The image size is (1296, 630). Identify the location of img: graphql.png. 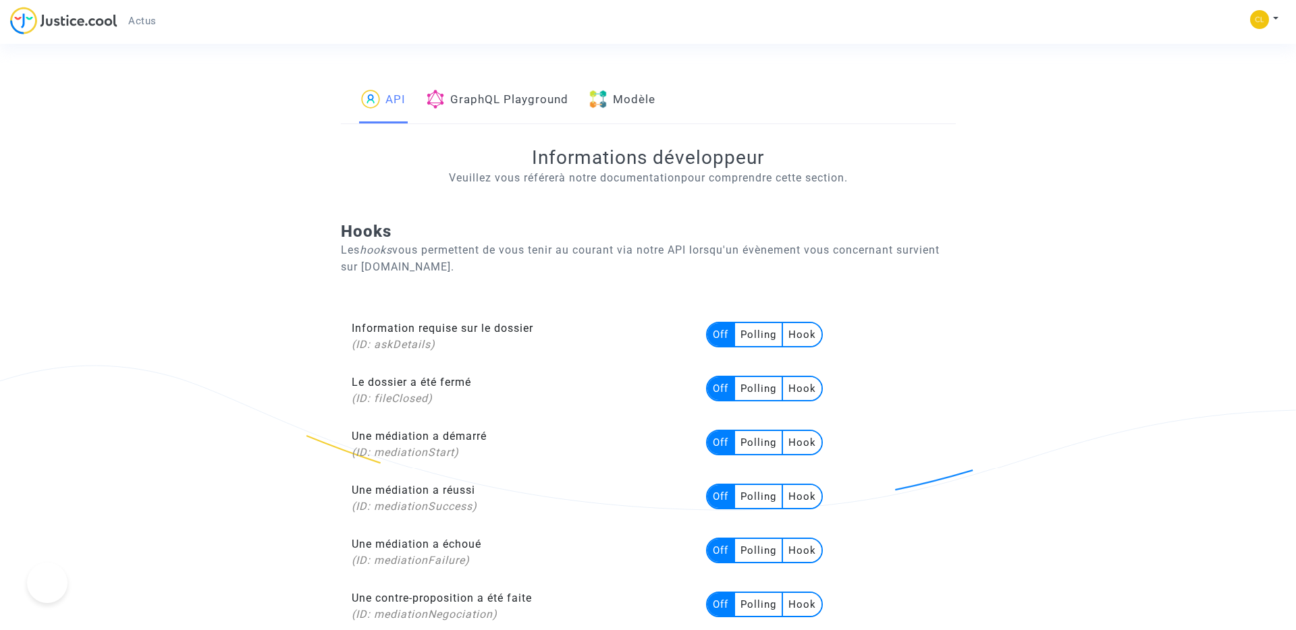
(435, 99).